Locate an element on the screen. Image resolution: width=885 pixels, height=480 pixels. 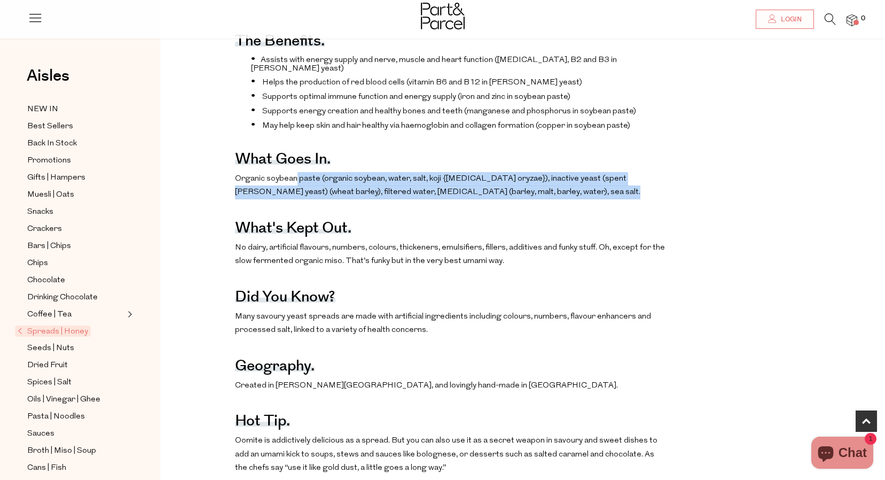
p: No dairy, artificial flavours, numbers, colours, thickeners, emulsifiers, fillers, additives and ... is located at coordinates (452, 254).